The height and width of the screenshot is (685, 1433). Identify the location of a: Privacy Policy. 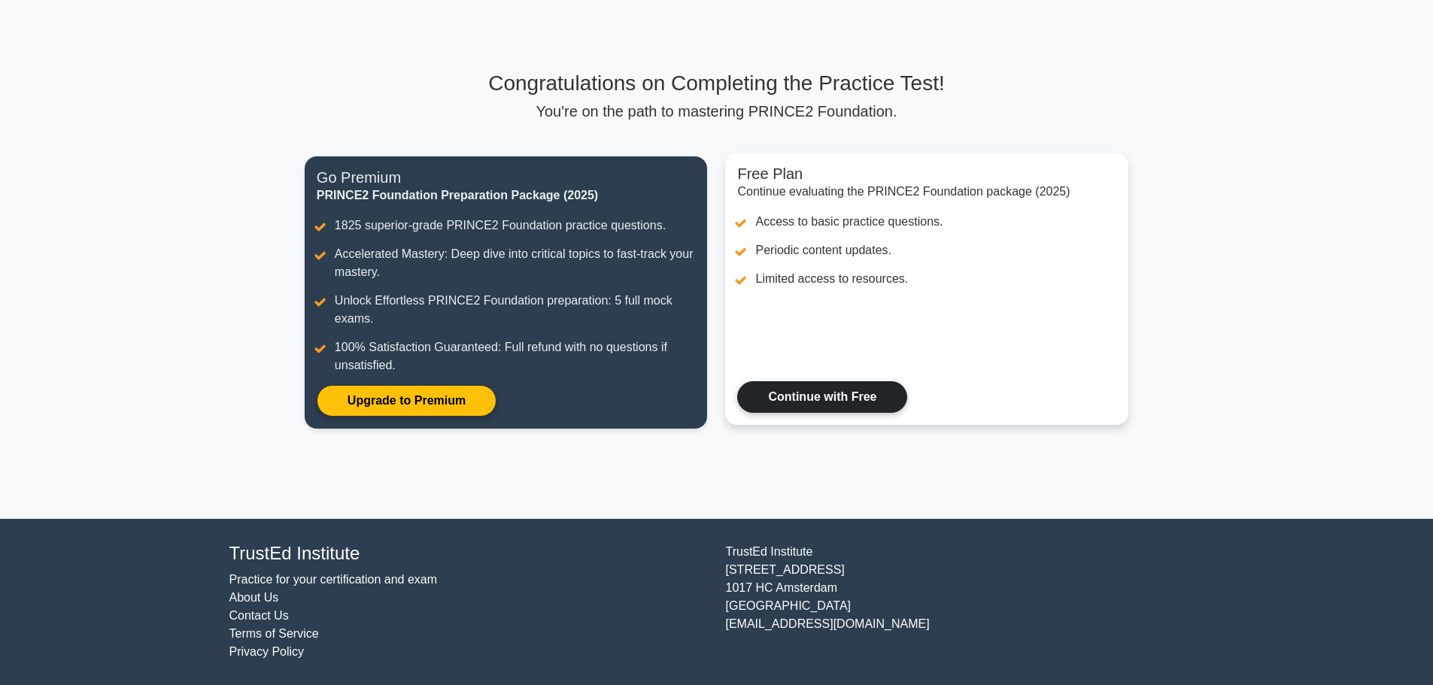
(267, 651).